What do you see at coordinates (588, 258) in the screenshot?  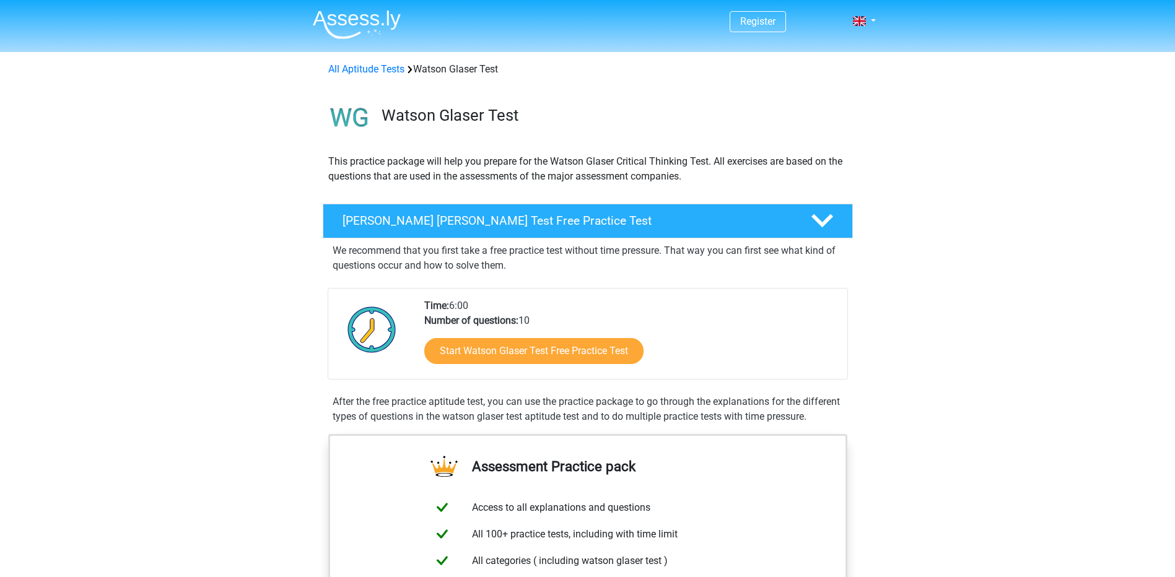 I see `p: We recommend that you first take a free practice test without time pressure. That way you can fir...` at bounding box center [588, 258].